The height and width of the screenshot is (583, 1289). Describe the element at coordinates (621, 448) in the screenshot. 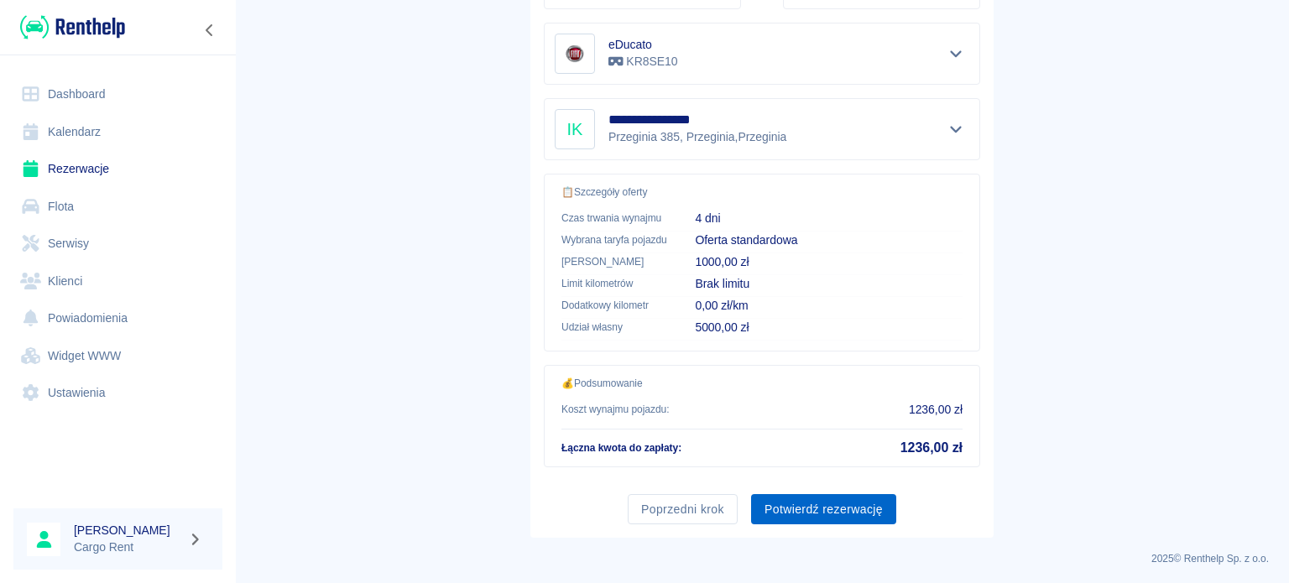

I see `p: Łączna kwota do zapłaty :` at that location.